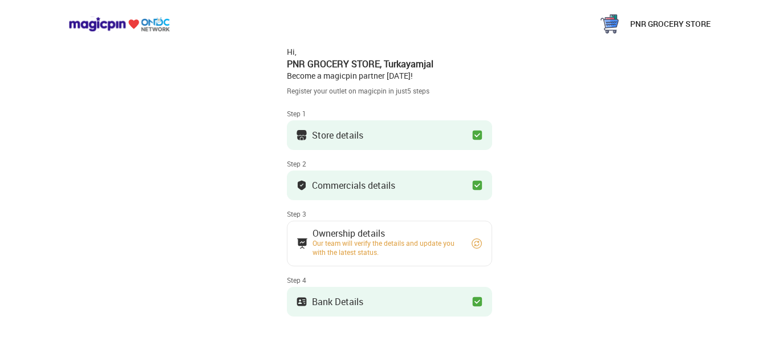 The height and width of the screenshot is (361, 779). Describe the element at coordinates (390, 114) in the screenshot. I see `div: Step 1` at that location.